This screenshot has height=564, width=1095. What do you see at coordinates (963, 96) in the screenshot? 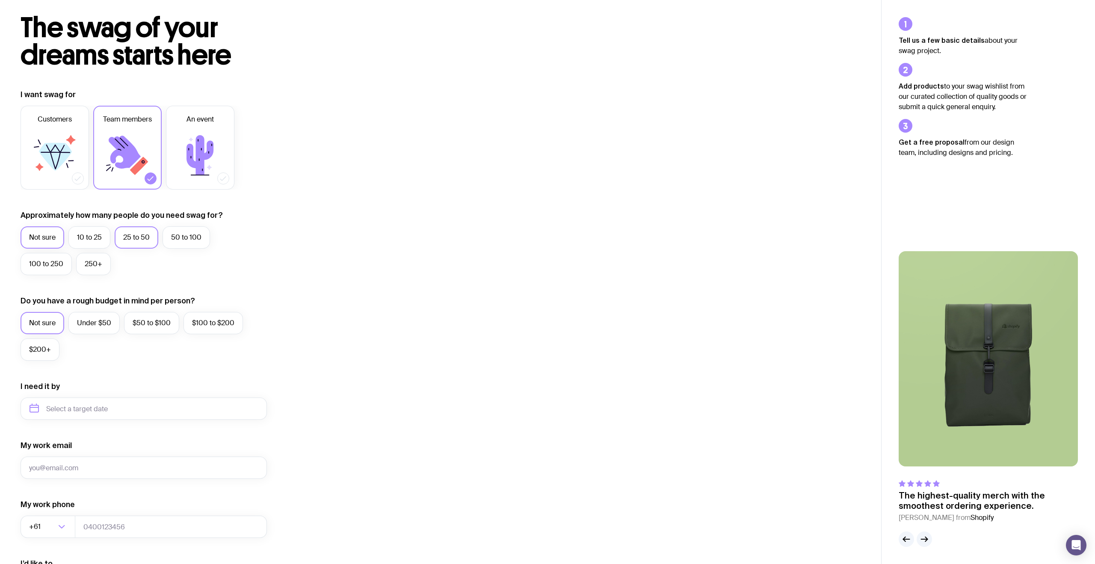
I see `p: to your swag wishlist from our curated collection of quality goods or submit a quick general enqu...` at bounding box center [963, 96].